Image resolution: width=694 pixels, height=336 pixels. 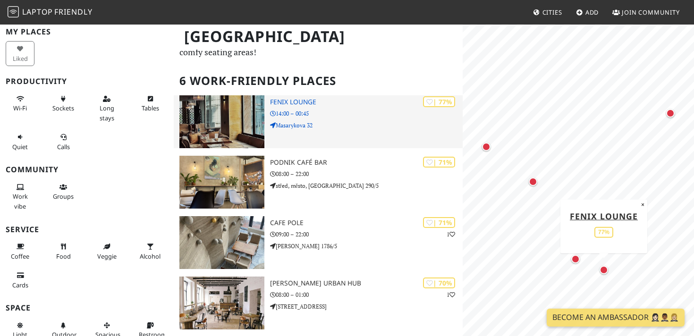 I want to click on span: People working, so click(x=20, y=201).